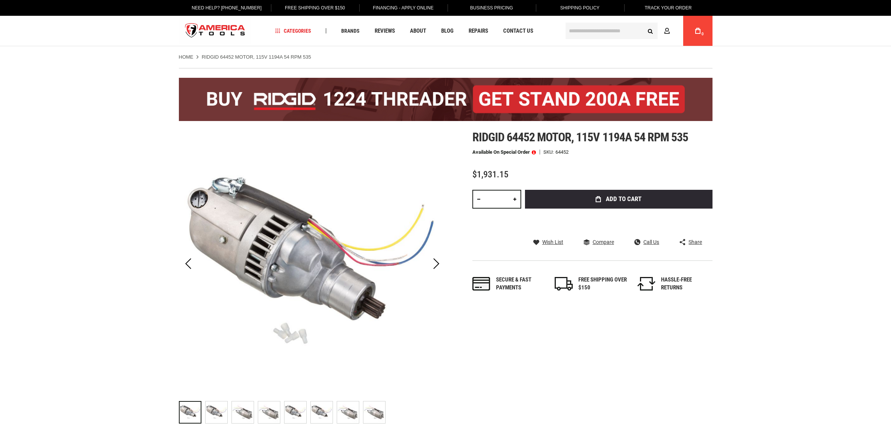 The width and height of the screenshot is (891, 448). I want to click on strong: SKU, so click(550, 152).